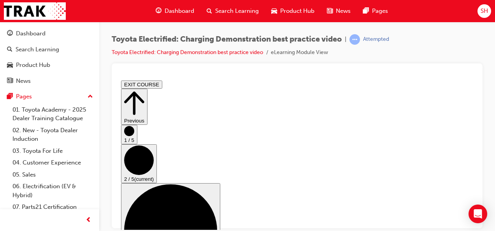 The width and height of the screenshot is (495, 231). What do you see at coordinates (53, 191) in the screenshot?
I see `a: 06. Electrification (EV & Hybrid)` at bounding box center [53, 191].